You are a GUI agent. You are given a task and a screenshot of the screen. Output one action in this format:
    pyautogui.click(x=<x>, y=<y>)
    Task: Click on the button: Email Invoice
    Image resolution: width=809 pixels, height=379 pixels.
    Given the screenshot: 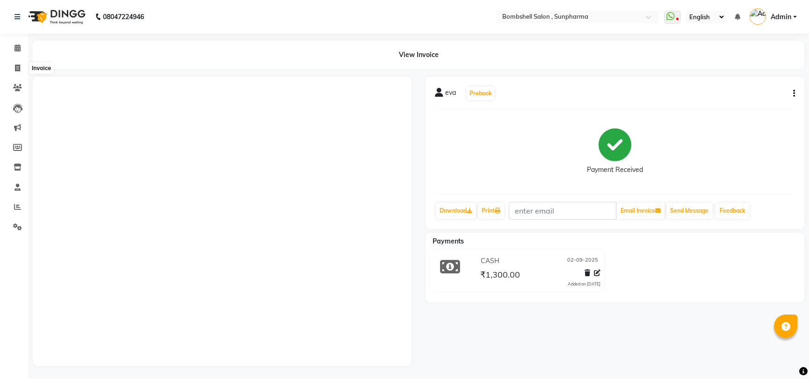 What is the action you would take?
    pyautogui.click(x=640, y=211)
    